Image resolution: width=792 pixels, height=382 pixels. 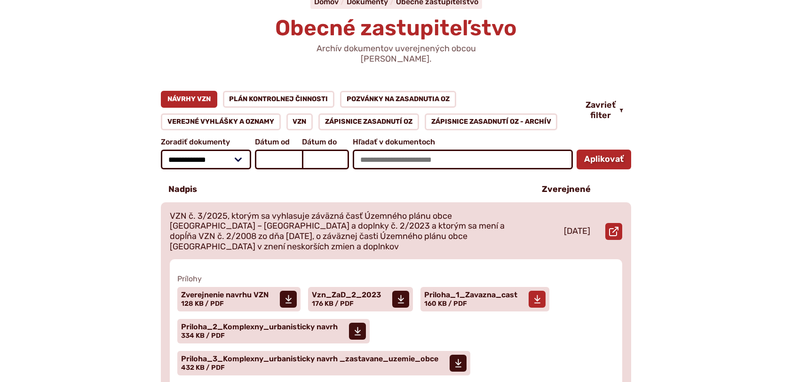 I want to click on span: Zverejnenie navrhu VZN, so click(x=225, y=295).